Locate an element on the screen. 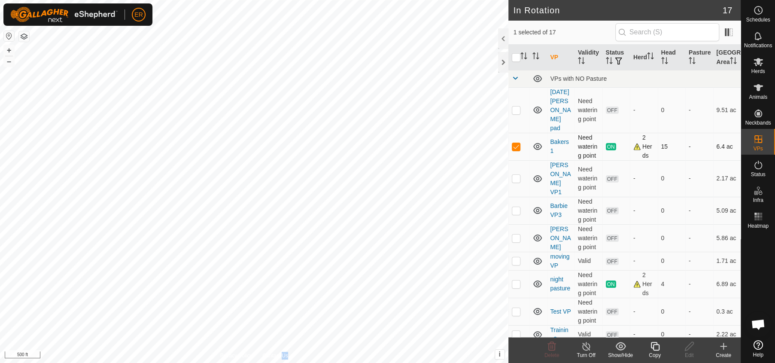 The height and width of the screenshot is (363, 775). td: 6.4 ac is located at coordinates (727, 146).